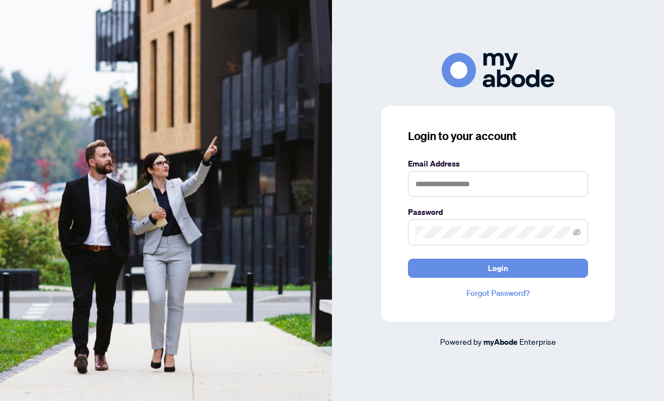 This screenshot has height=401, width=664. I want to click on button: Login, so click(498, 268).